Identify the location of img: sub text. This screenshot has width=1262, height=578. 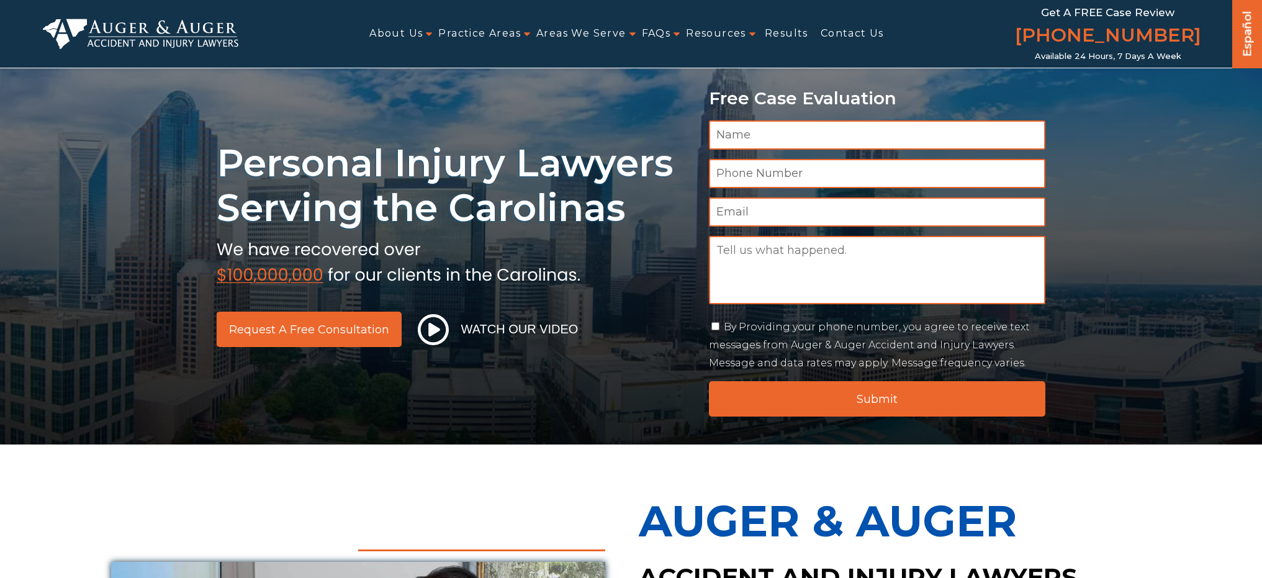
(398, 260).